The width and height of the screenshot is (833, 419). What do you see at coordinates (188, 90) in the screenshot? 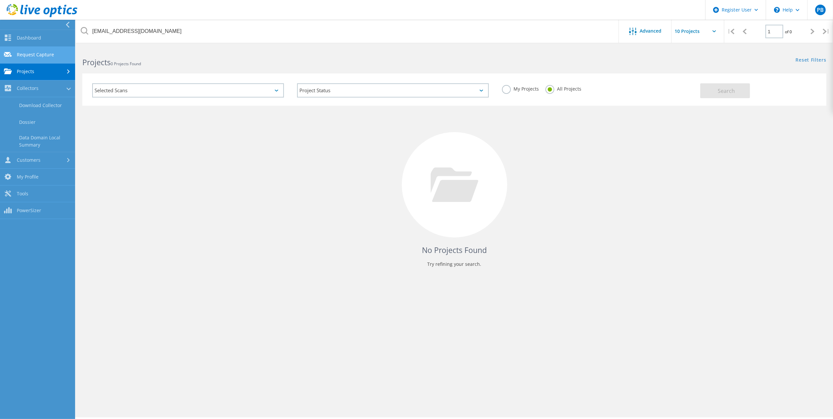
I see `div: Selected Scans` at bounding box center [188, 90].